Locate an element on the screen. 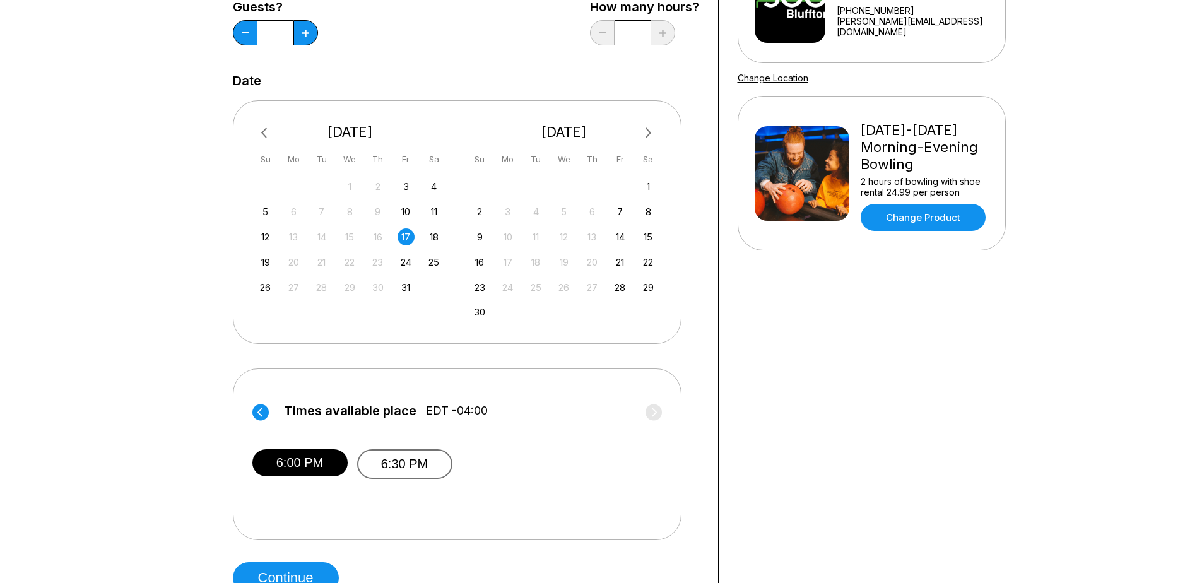  div: Choose Saturday, November 8th, 2025 is located at coordinates (648, 211).